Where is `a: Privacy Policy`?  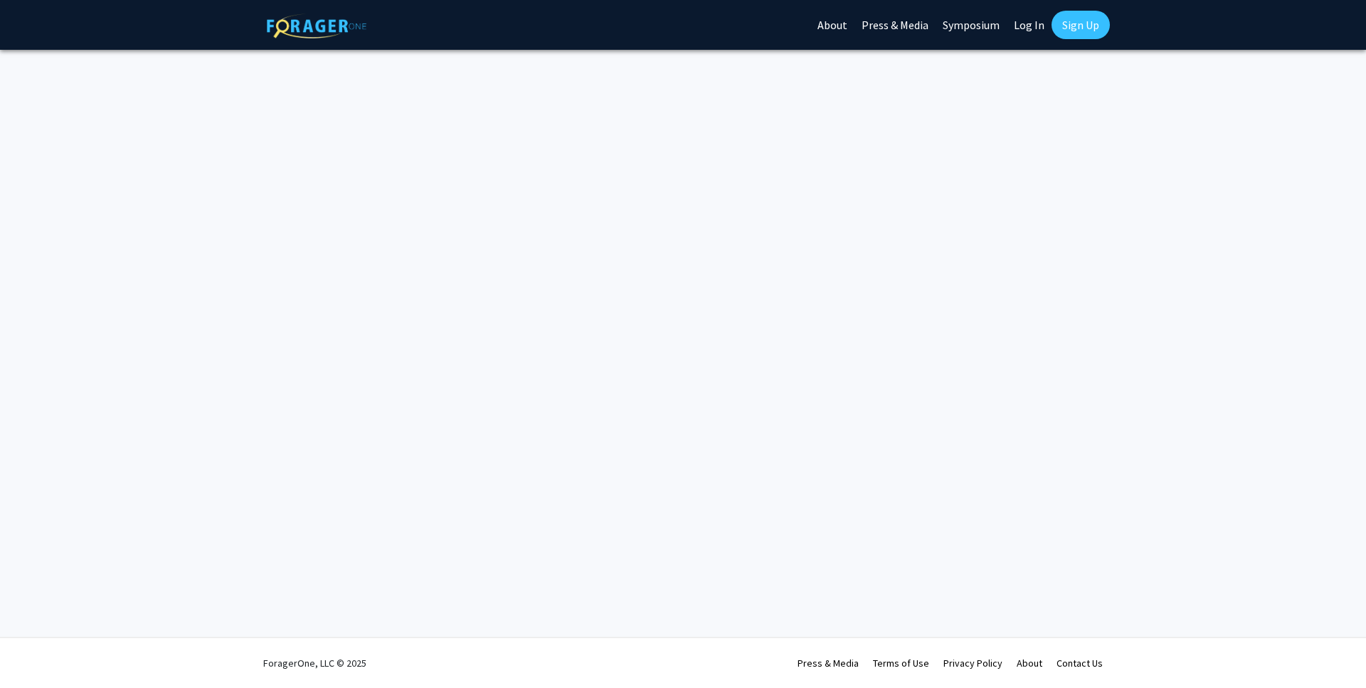
a: Privacy Policy is located at coordinates (973, 663).